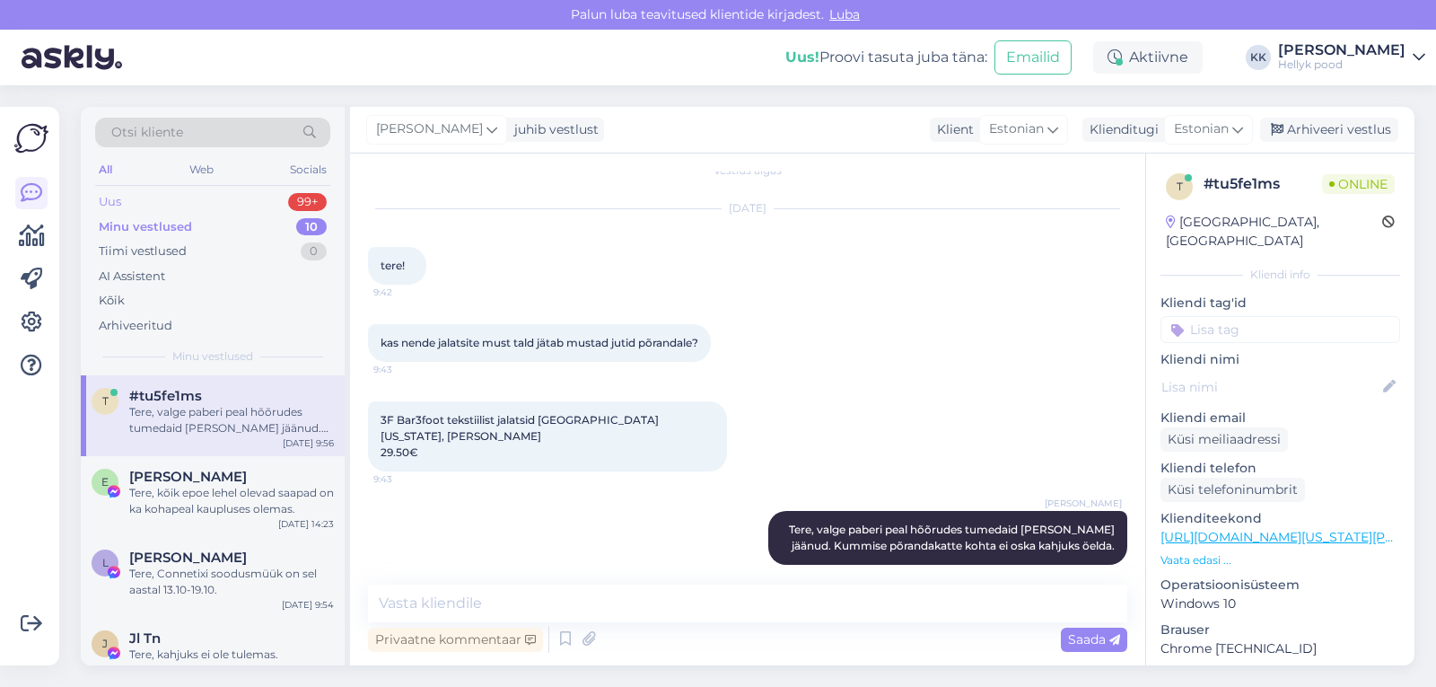  Describe the element at coordinates (1280, 629) in the screenshot. I see `p: Brauser` at that location.